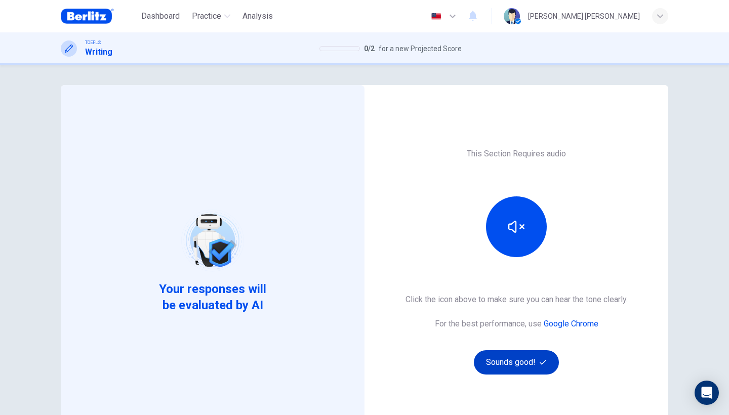  What do you see at coordinates (707, 393) in the screenshot?
I see `div: Open Intercom Messenger` at bounding box center [707, 393].